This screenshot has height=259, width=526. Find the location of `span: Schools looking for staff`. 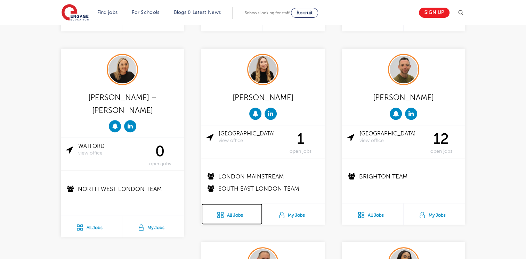

span: Schools looking for staff is located at coordinates (267, 13).